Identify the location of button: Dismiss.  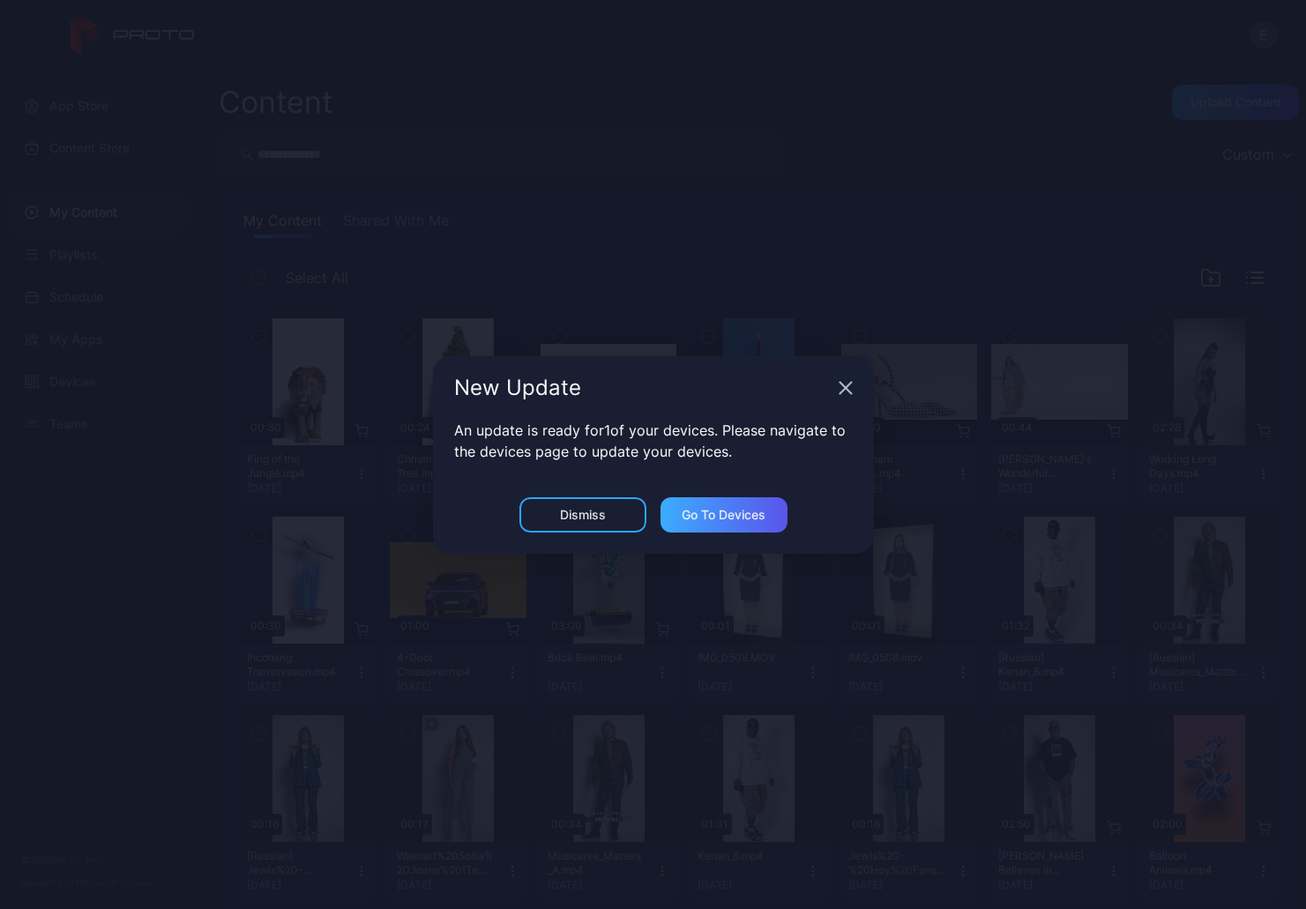
(583, 515).